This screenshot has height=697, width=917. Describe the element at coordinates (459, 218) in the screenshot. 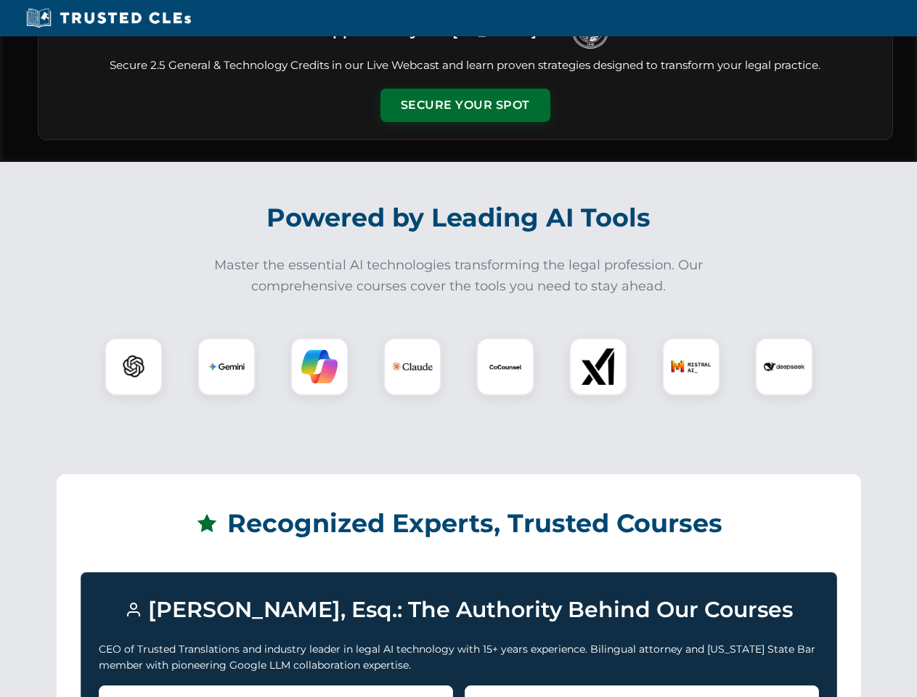

I see `h2: Powered by Leading AI Tools` at that location.